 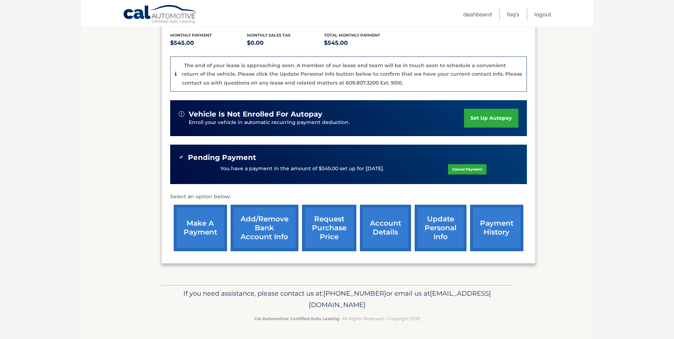 I want to click on span: Total Monthly Payment, so click(x=352, y=35).